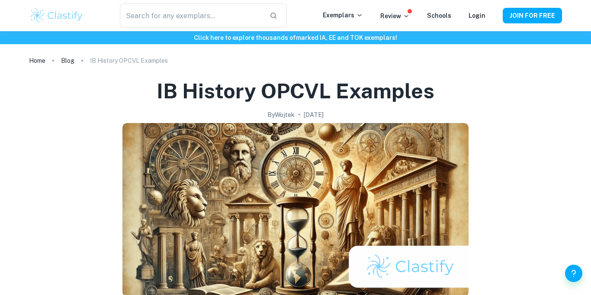  Describe the element at coordinates (129, 61) in the screenshot. I see `p: IB History OPCVL Examples` at that location.